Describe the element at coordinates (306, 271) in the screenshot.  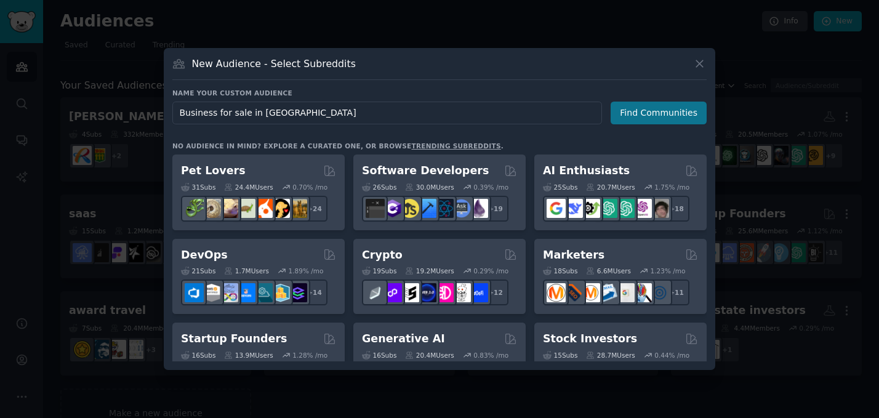
I see `div: 1.89 % /mo` at that location.